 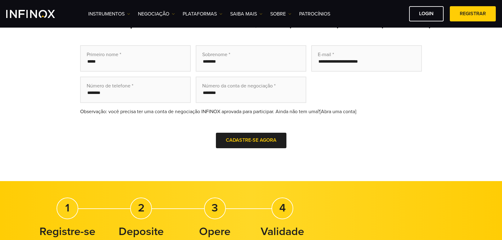 What do you see at coordinates (251, 140) in the screenshot?
I see `span: Cadastre-se agora` at bounding box center [251, 140].